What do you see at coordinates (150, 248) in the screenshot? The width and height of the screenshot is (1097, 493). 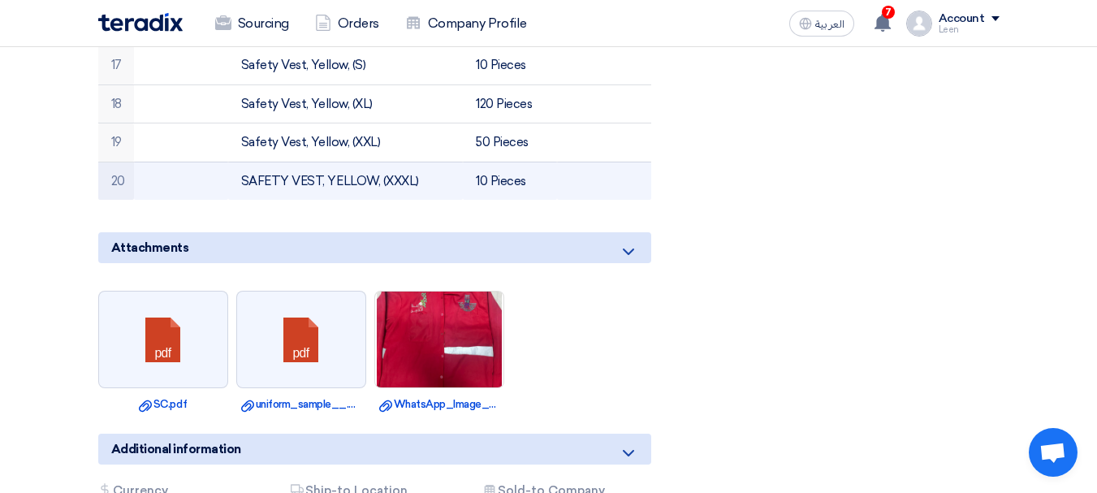 I see `span: Attachments` at bounding box center [150, 248].